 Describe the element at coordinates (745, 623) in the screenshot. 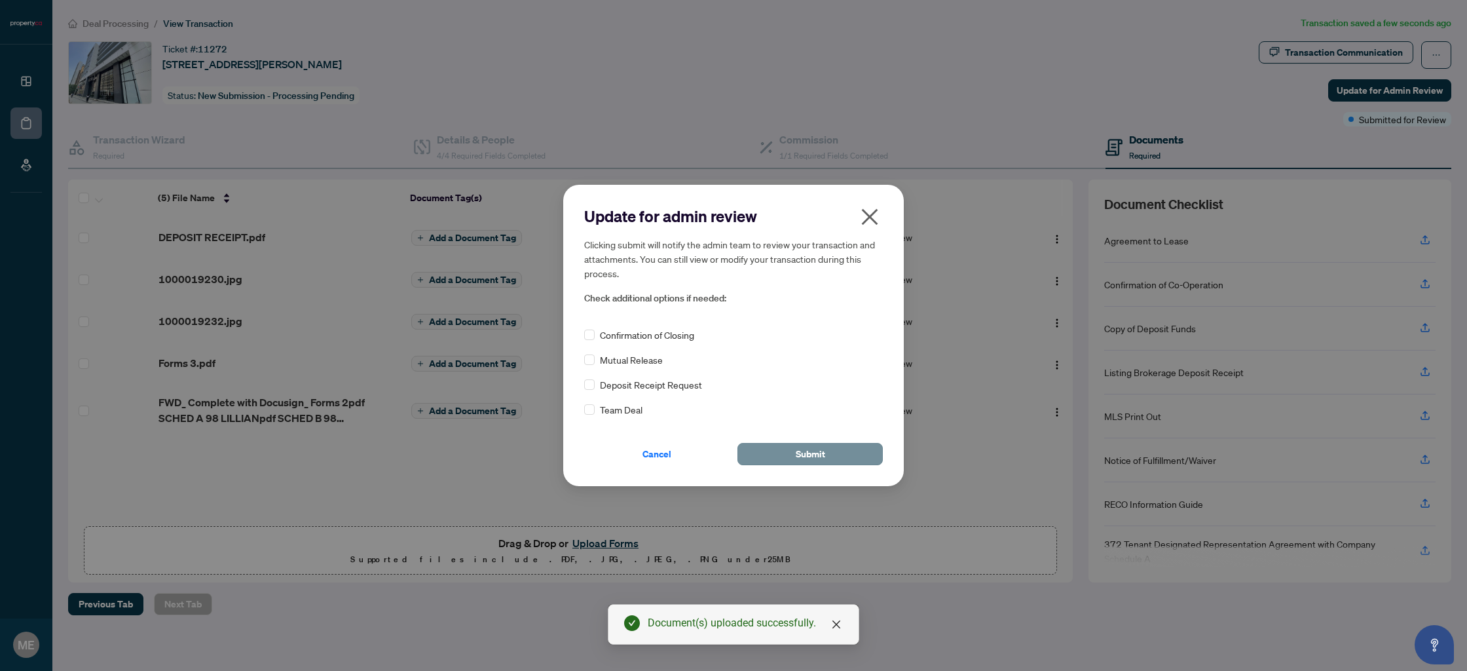

I see `div: Document(s) uploaded successfully.` at that location.